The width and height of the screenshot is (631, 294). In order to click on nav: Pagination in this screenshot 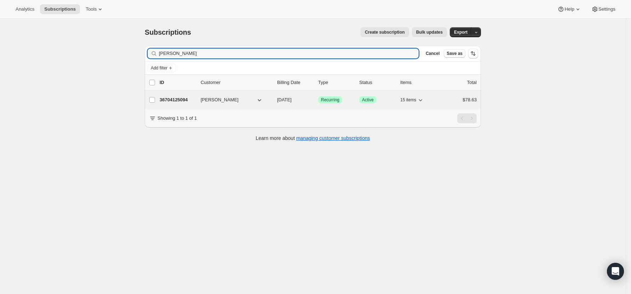, I will do `click(467, 118)`.